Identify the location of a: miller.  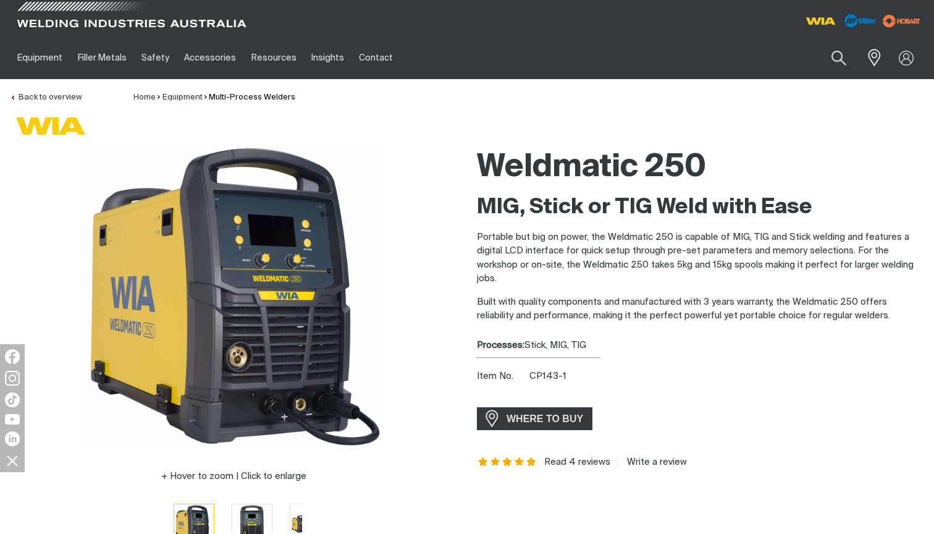
(901, 21).